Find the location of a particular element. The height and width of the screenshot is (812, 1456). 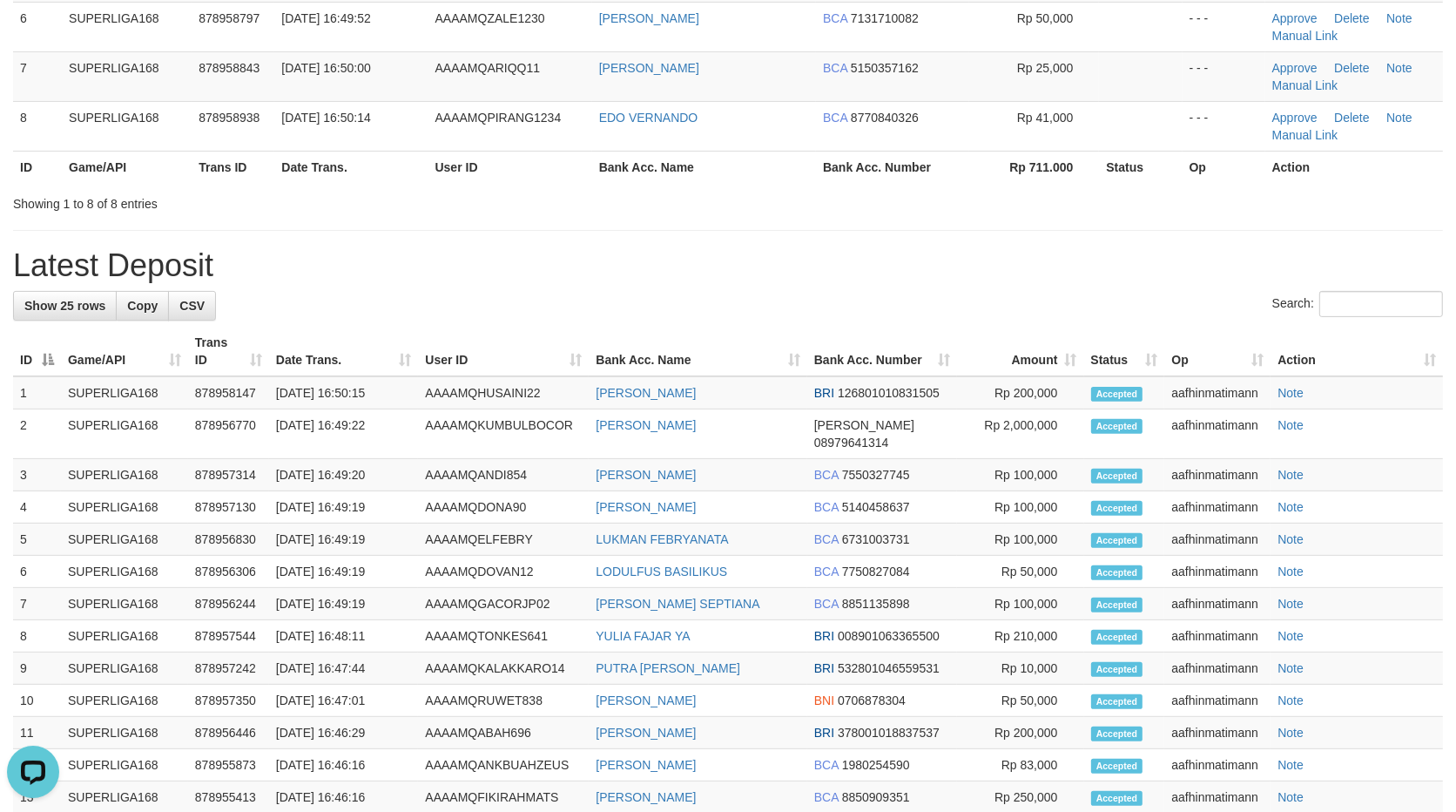

th: Game/API is located at coordinates (126, 166).